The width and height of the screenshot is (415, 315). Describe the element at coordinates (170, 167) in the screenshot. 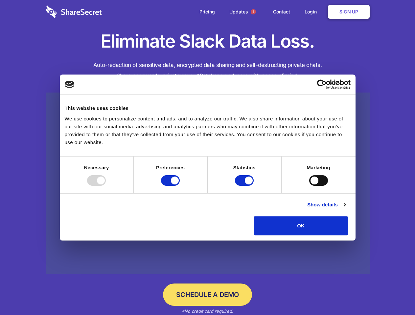

I see `strong: Preferences` at that location.